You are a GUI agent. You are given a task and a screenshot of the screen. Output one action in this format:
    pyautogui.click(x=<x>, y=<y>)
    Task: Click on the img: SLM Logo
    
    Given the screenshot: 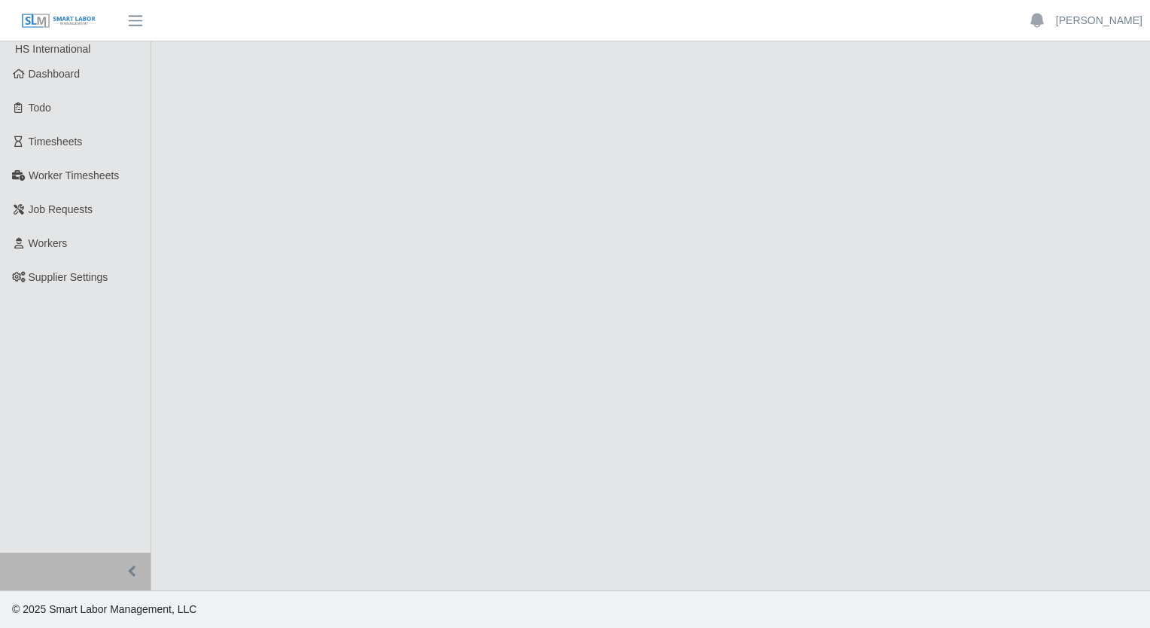 What is the action you would take?
    pyautogui.click(x=59, y=21)
    